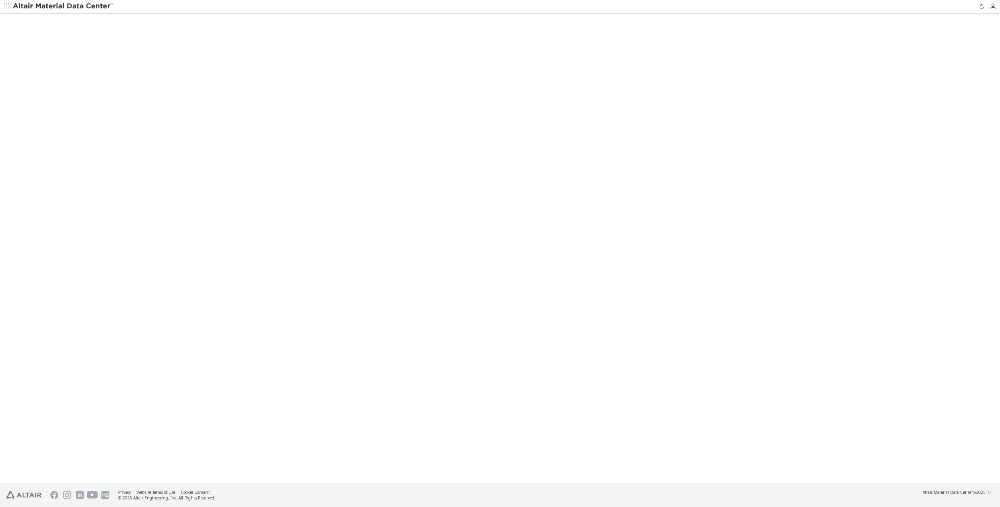  I want to click on img: Altair Material Data Center, so click(63, 6).